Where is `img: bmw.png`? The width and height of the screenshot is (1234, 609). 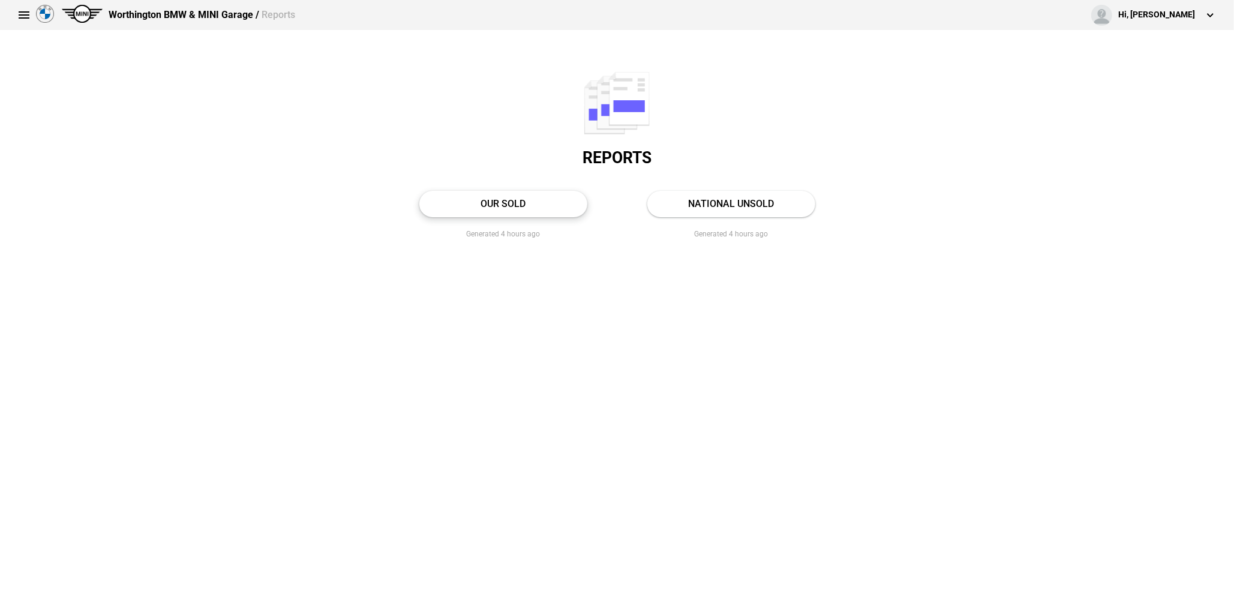
img: bmw.png is located at coordinates (45, 14).